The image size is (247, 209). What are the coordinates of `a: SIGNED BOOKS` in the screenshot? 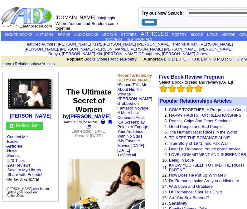 It's located at (18, 35).